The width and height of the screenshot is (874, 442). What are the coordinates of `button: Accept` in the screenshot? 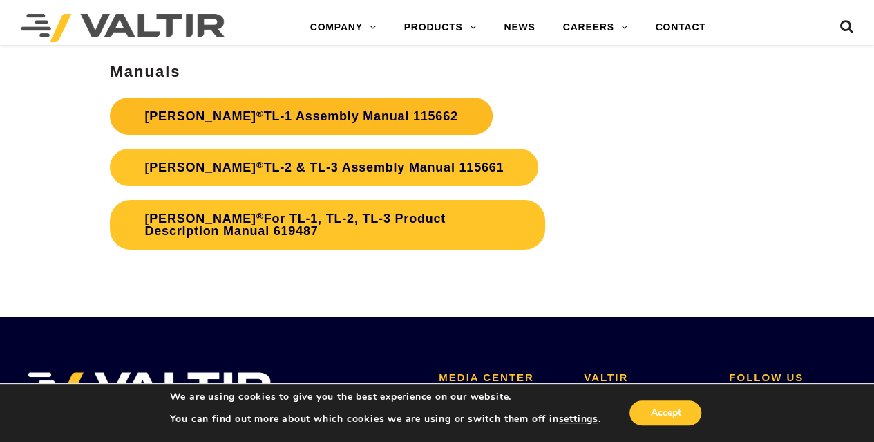 It's located at (666, 413).